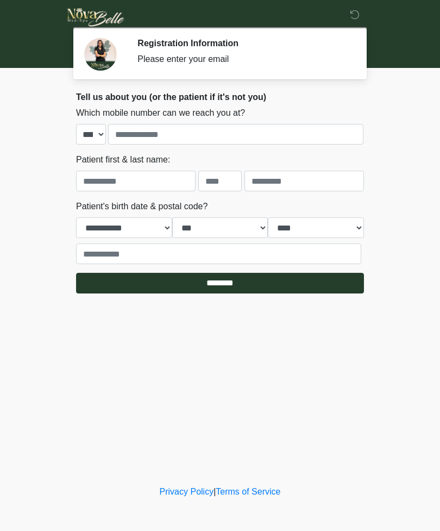 This screenshot has height=531, width=440. Describe the element at coordinates (248, 491) in the screenshot. I see `a: Terms of Service` at that location.